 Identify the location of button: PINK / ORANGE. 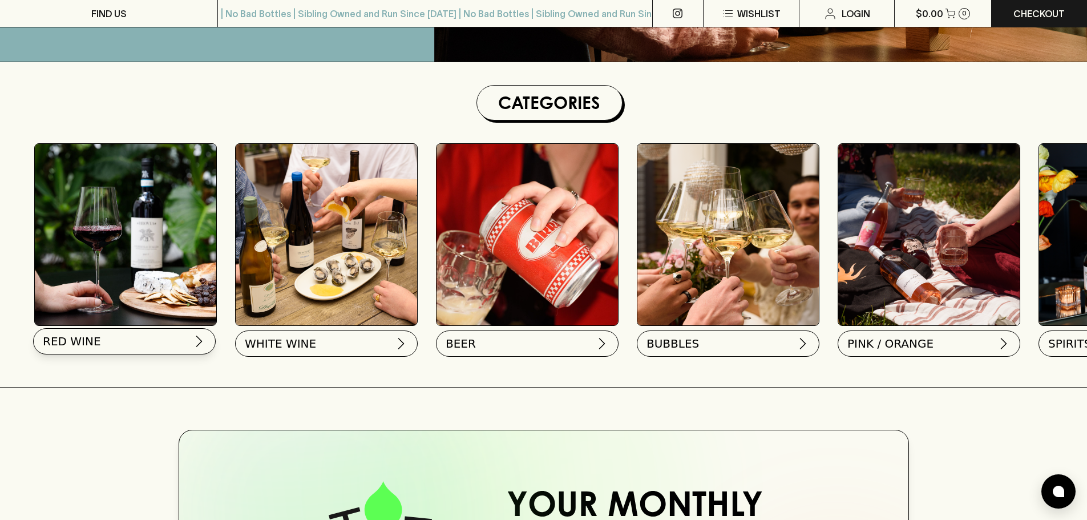
(929, 343).